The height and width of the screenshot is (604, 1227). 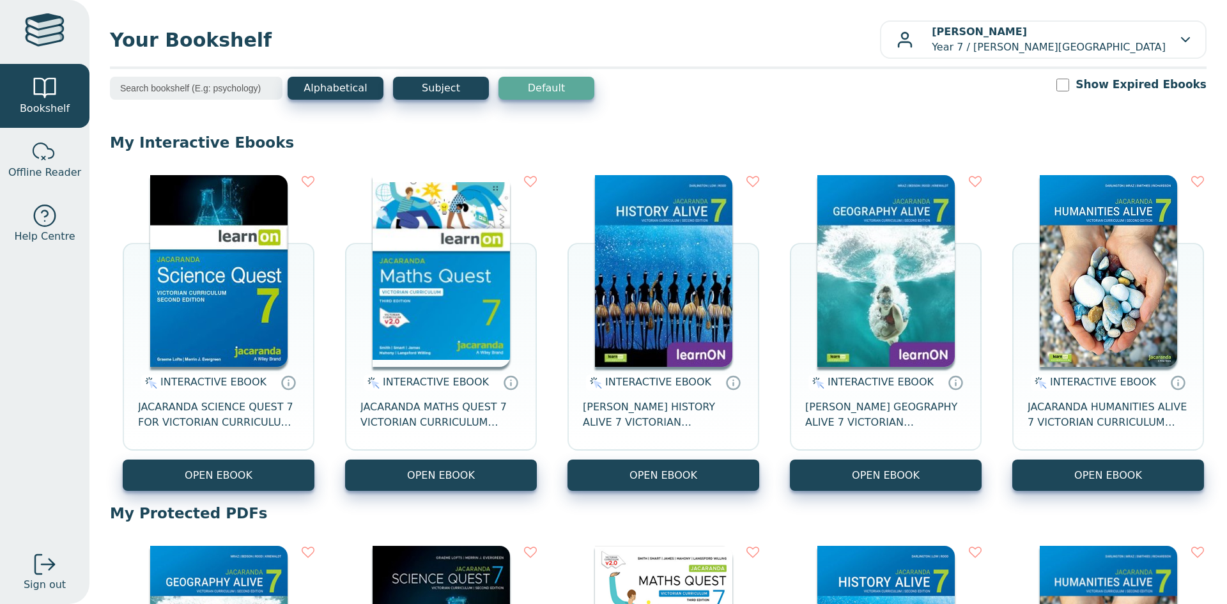 What do you see at coordinates (441, 271) in the screenshot?
I see `img: b87b3e28-4171-4aeb-a345-7fa4fe4e6e25.jpg` at bounding box center [441, 271].